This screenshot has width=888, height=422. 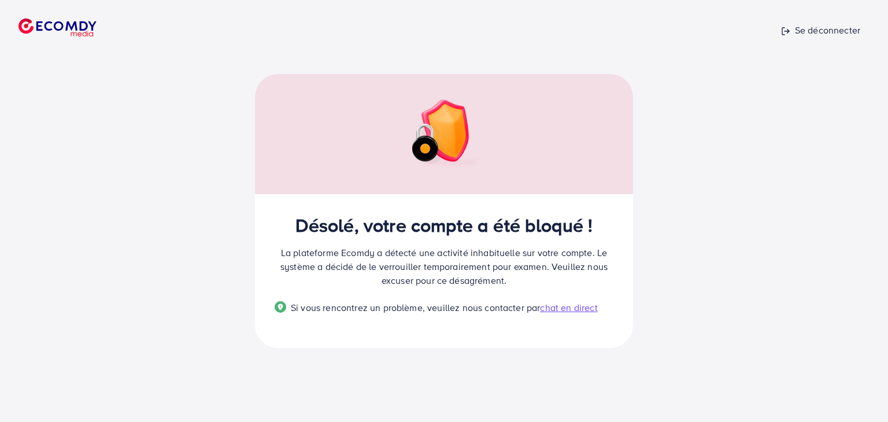 I want to click on font: La plateforme Ecomdy a détecté une activité inhabituelle sur votre compte. Le système a décidé de..., so click(x=444, y=266).